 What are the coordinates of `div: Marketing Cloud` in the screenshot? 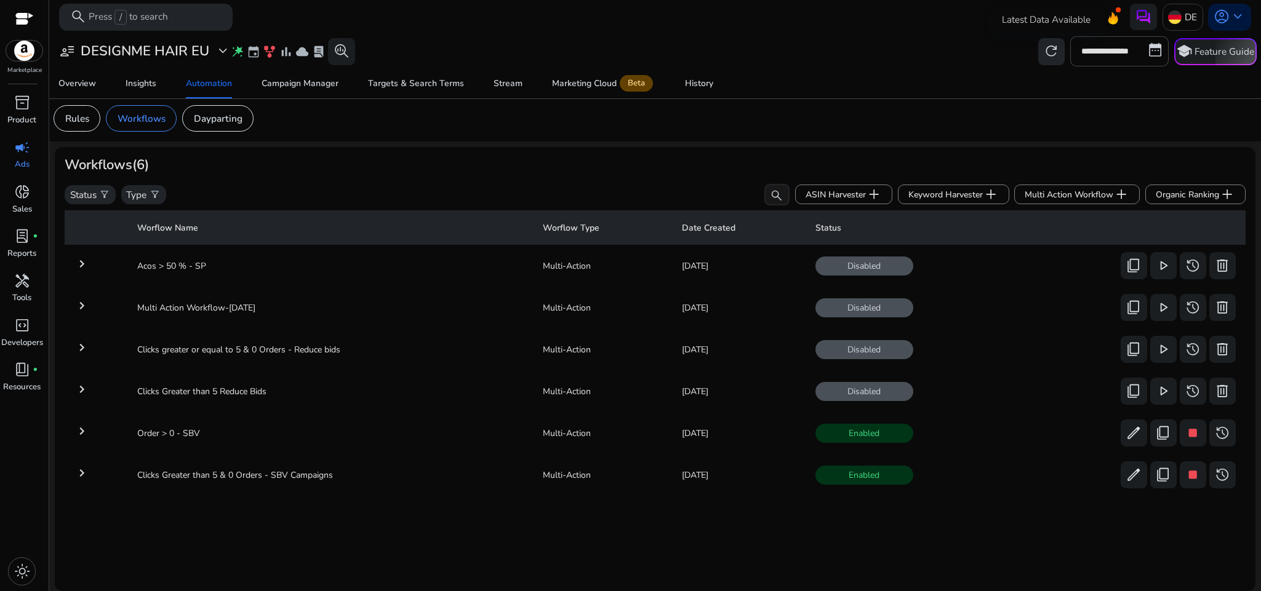 It's located at (604, 84).